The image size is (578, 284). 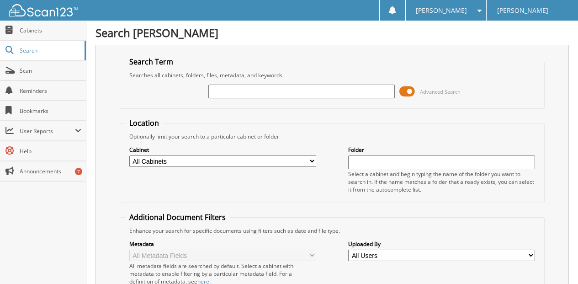 I want to click on span: Announcements, so click(x=50, y=171).